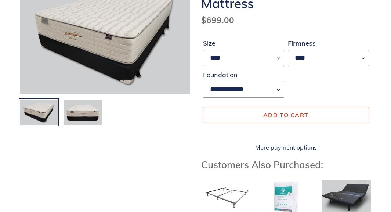 The width and height of the screenshot is (391, 212). Describe the element at coordinates (286, 147) in the screenshot. I see `a: More payment options` at that location.